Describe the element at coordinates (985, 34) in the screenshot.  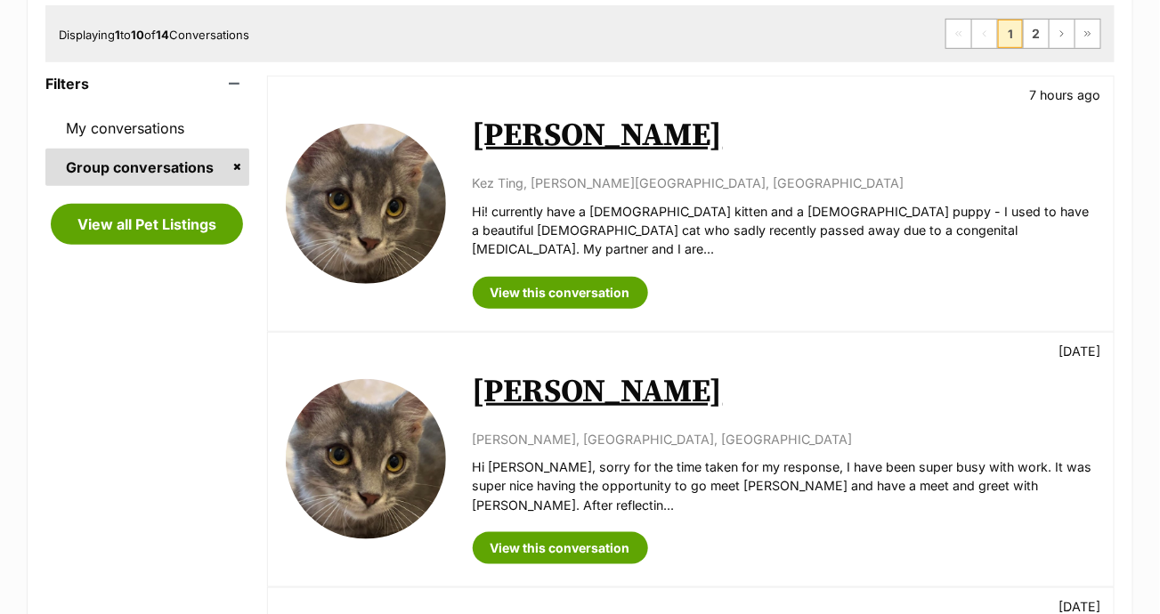
I see `span: Previous page` at that location.